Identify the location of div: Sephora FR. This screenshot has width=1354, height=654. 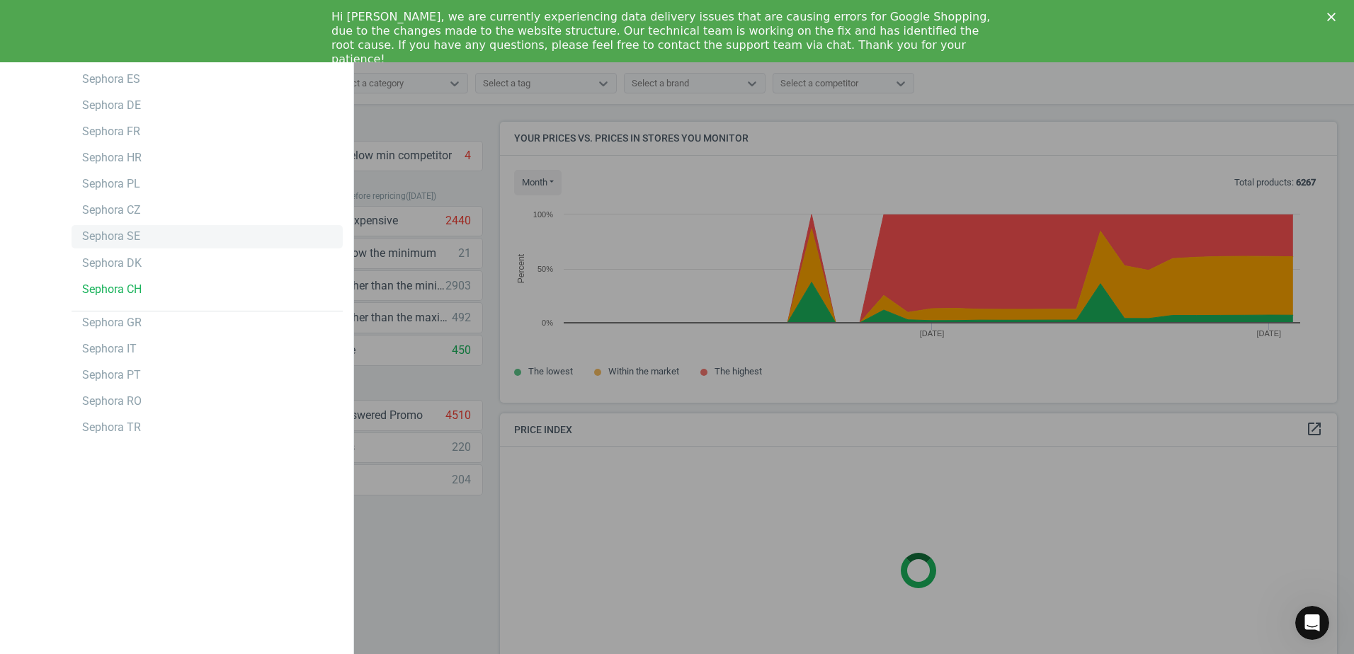
(111, 132).